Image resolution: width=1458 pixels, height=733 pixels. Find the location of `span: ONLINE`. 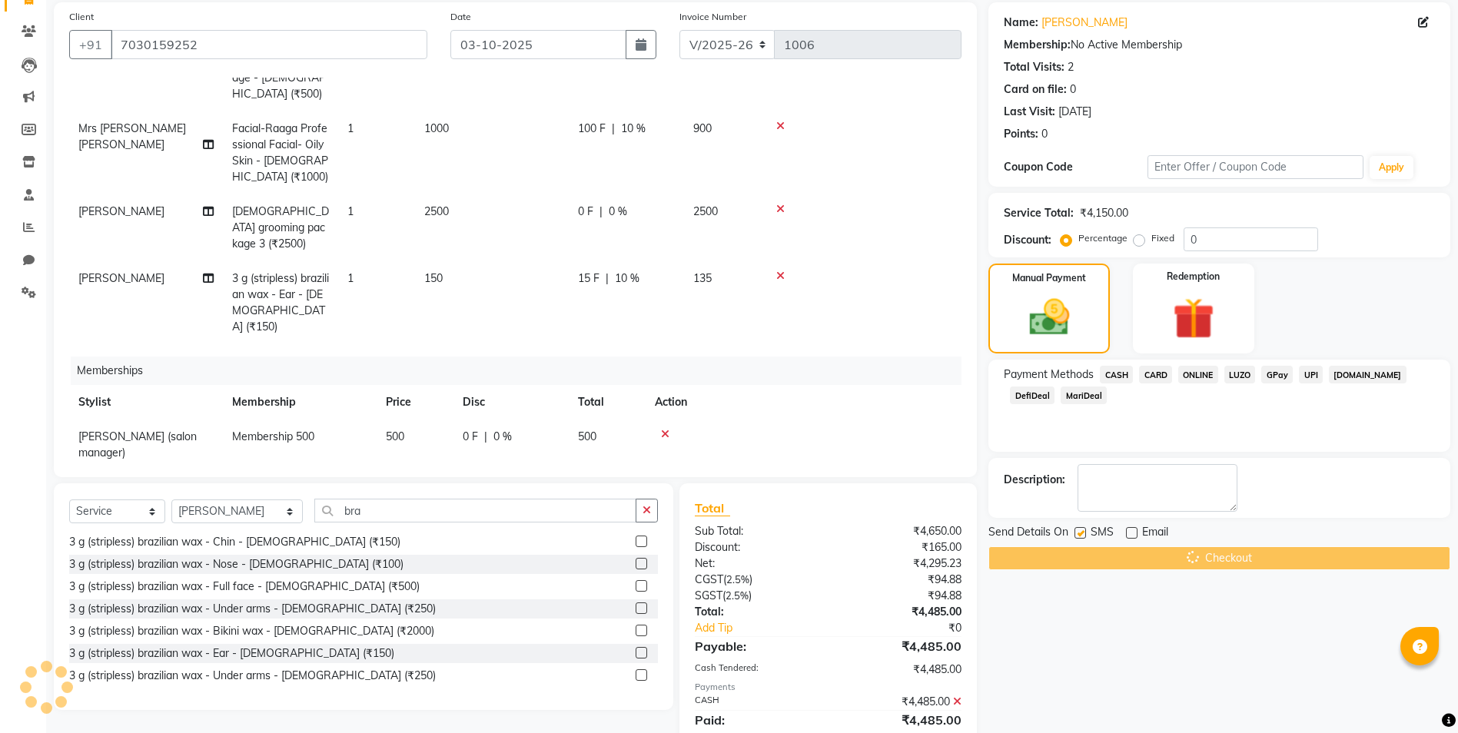

span: ONLINE is located at coordinates (1198, 374).